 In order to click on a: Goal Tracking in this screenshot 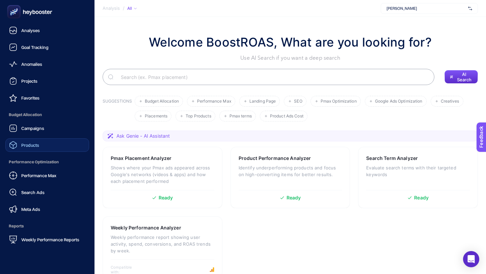, I will do `click(47, 47)`.